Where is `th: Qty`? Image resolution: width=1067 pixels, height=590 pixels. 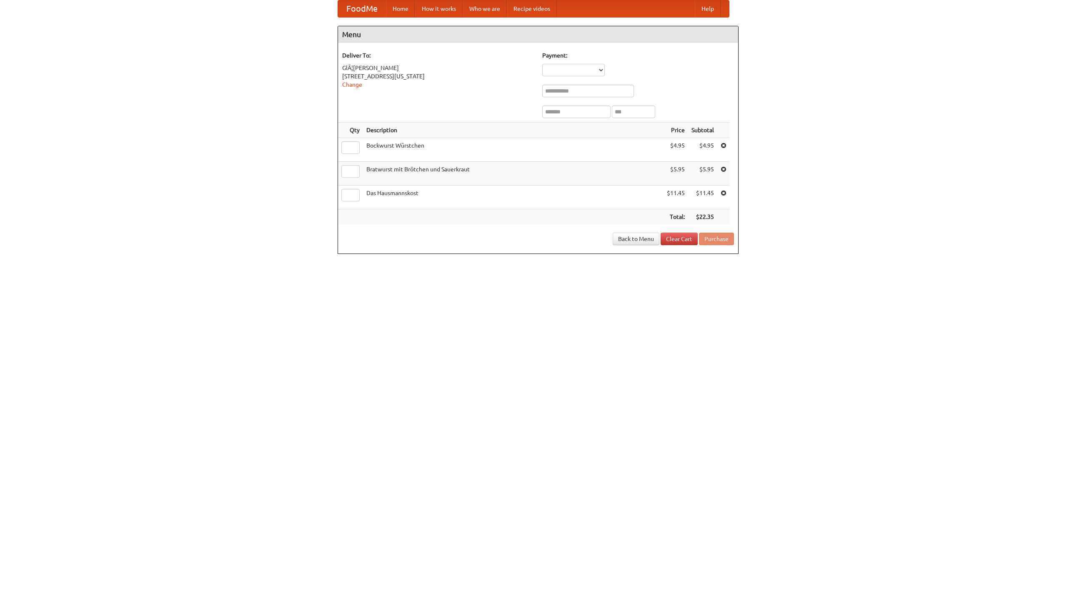
th: Qty is located at coordinates (350, 130).